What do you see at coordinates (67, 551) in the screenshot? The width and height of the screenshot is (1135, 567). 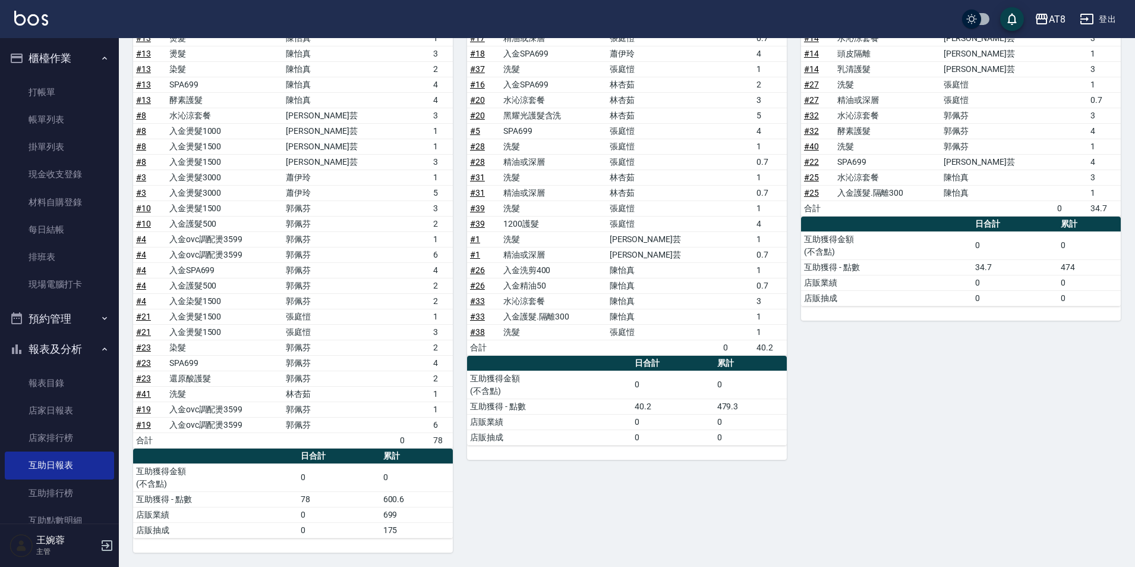 I see `p: 主管` at bounding box center [67, 551].